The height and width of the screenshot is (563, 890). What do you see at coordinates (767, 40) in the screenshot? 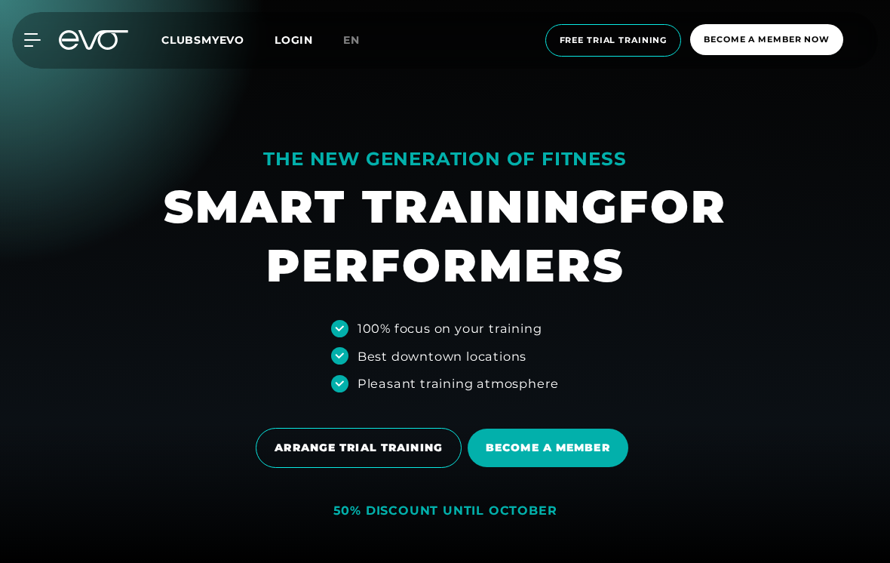
I see `a: Become a member now` at bounding box center [767, 40].